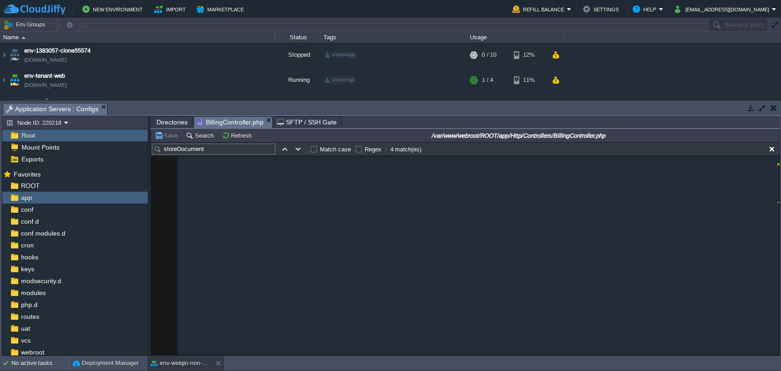 The width and height of the screenshot is (781, 371). Describe the element at coordinates (27, 269) in the screenshot. I see `span: keys` at that location.